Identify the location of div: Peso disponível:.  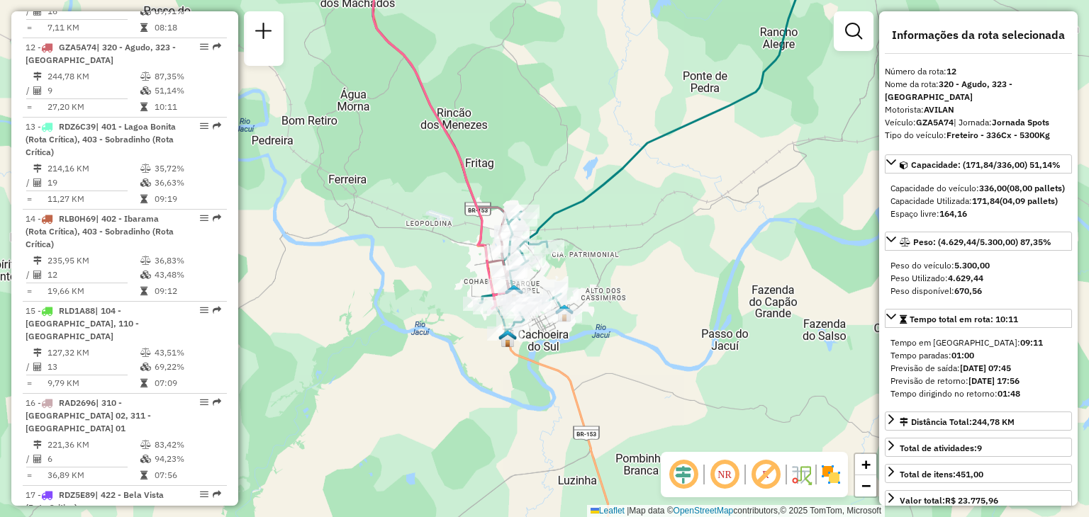
(978, 291).